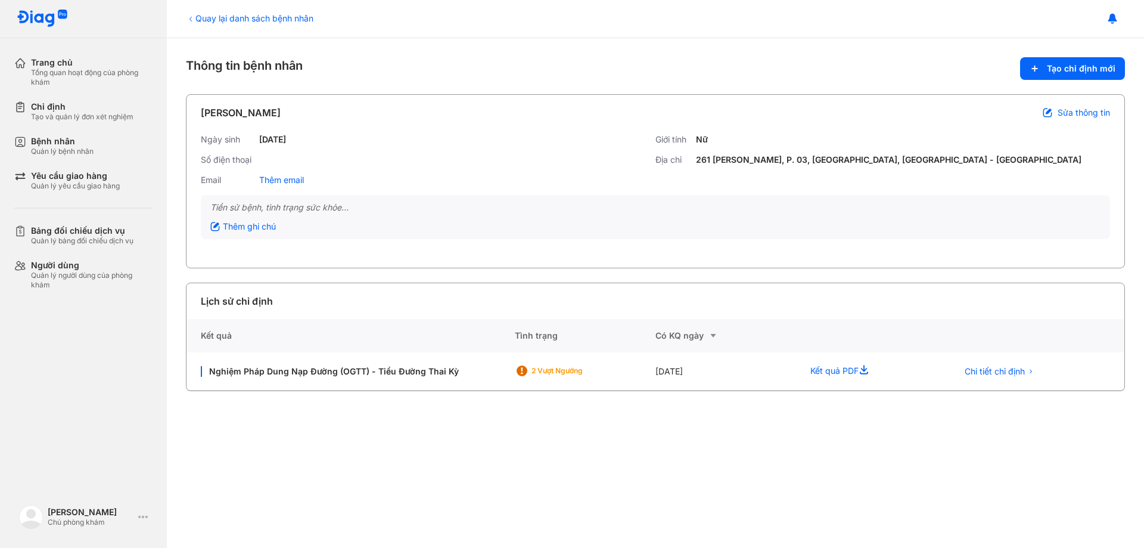  I want to click on div: Bảng đối chiếu dịch vụ, so click(82, 231).